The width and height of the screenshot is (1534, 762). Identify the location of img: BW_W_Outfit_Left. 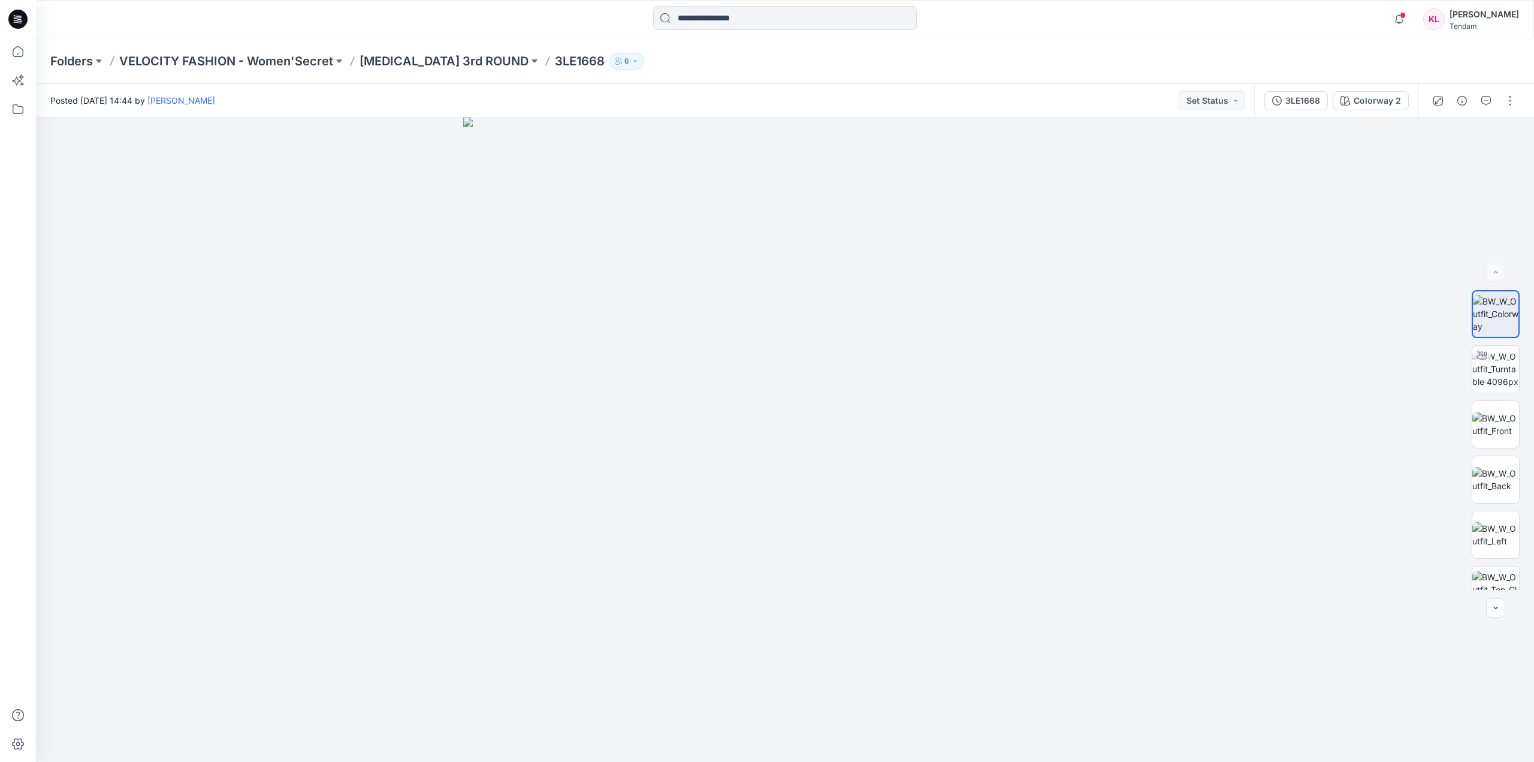
(1496, 535).